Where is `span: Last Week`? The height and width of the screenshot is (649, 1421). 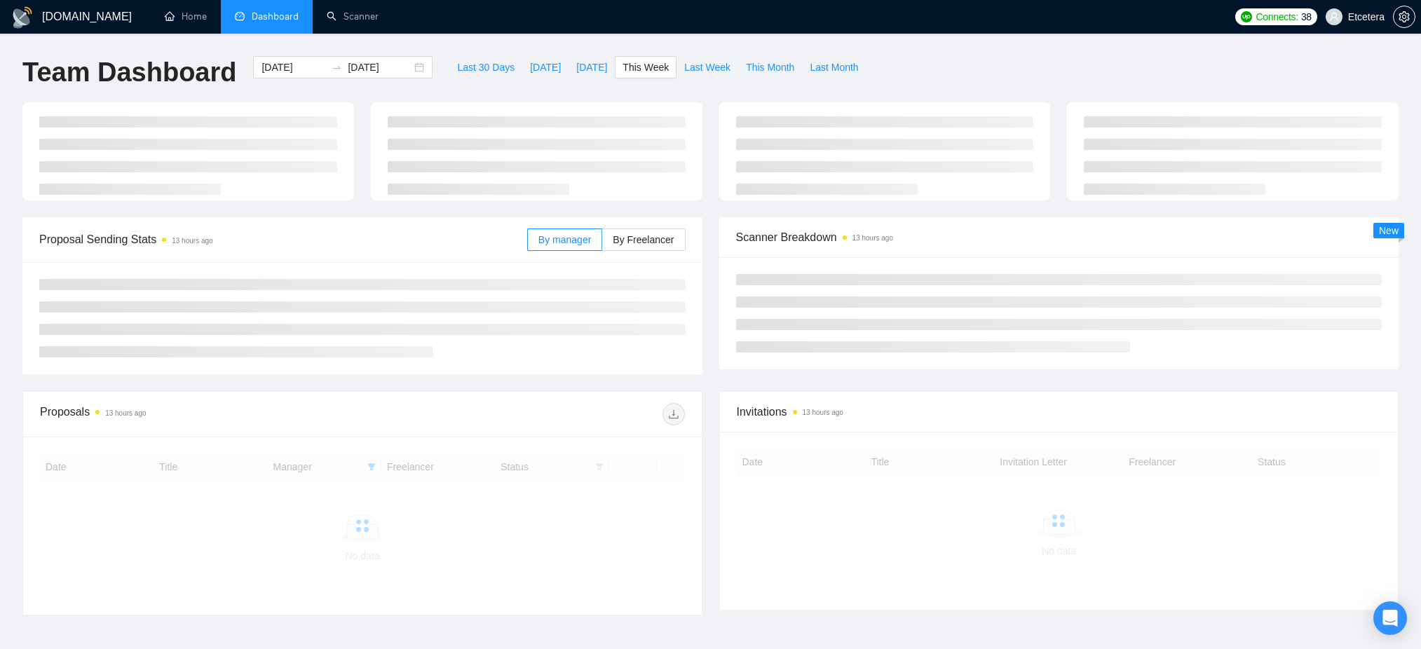 span: Last Week is located at coordinates (708, 67).